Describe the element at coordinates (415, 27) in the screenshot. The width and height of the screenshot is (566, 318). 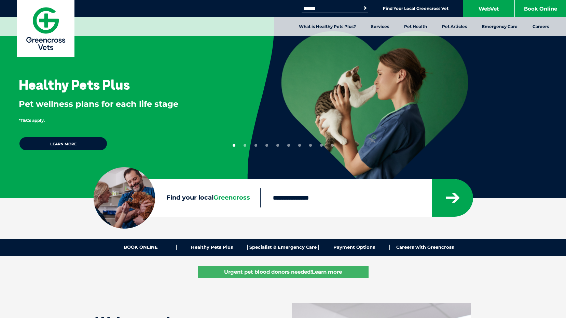
I see `a: Pet Health` at that location.